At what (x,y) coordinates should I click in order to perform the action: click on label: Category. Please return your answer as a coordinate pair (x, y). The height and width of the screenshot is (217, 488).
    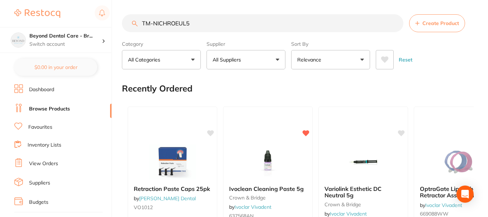
    Looking at the image, I should click on (161, 44).